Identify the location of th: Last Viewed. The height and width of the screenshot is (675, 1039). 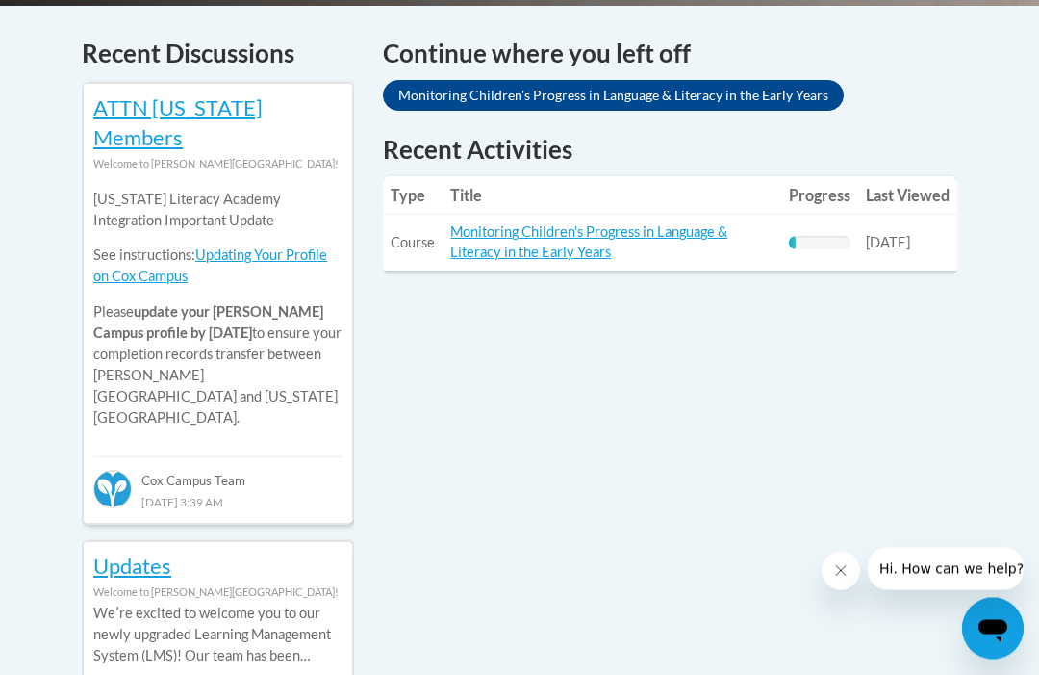
(907, 196).